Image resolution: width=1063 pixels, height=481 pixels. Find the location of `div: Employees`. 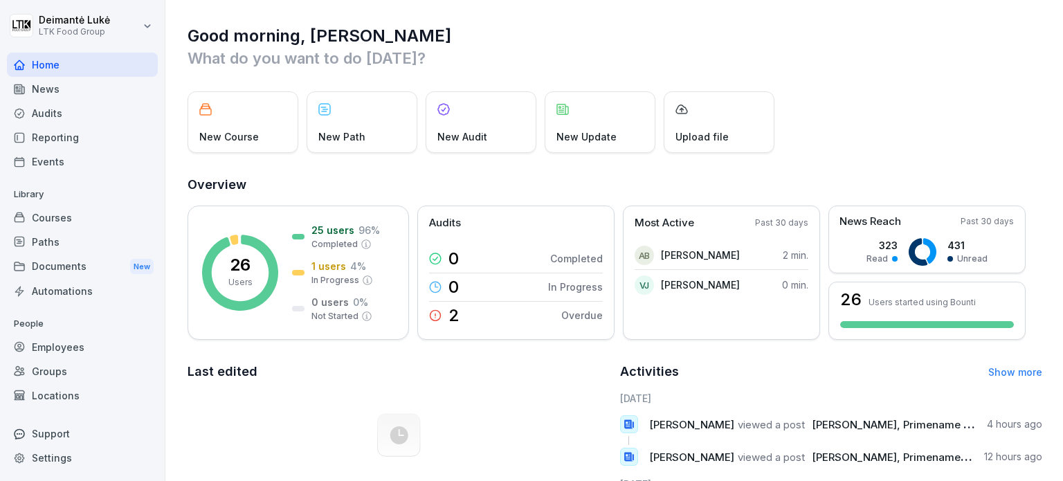

div: Employees is located at coordinates (82, 347).